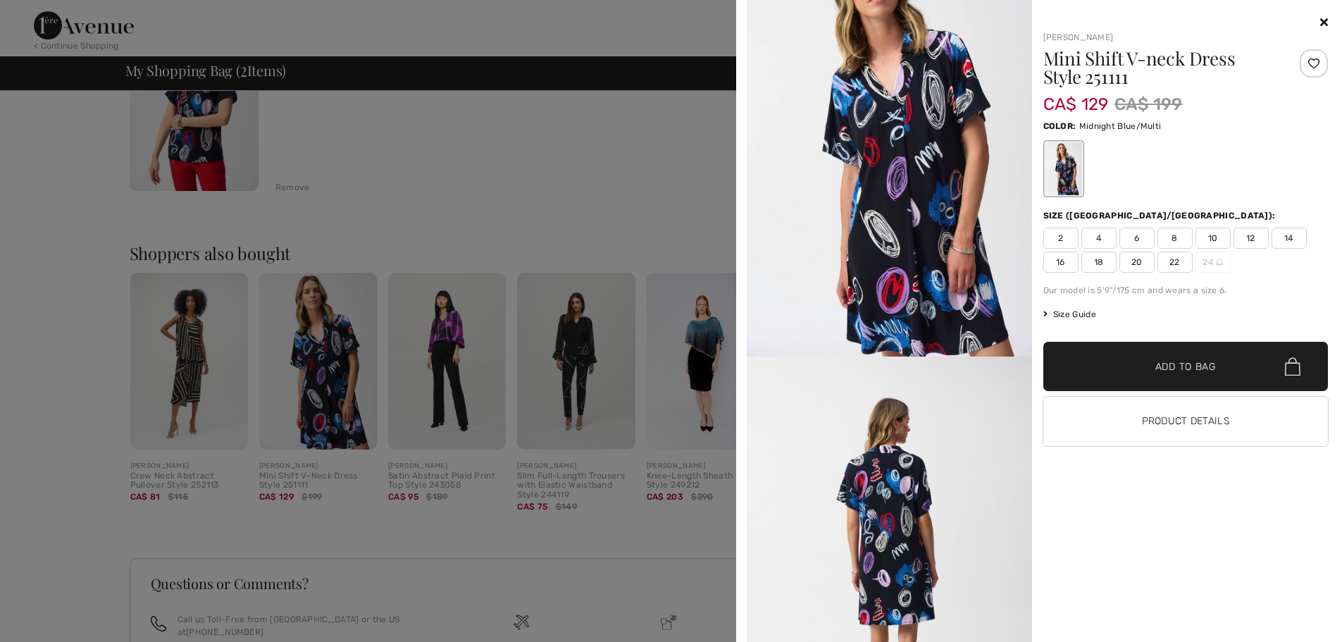 The height and width of the screenshot is (642, 1342). I want to click on div: Midnight Blue/Multi, so click(1063, 168).